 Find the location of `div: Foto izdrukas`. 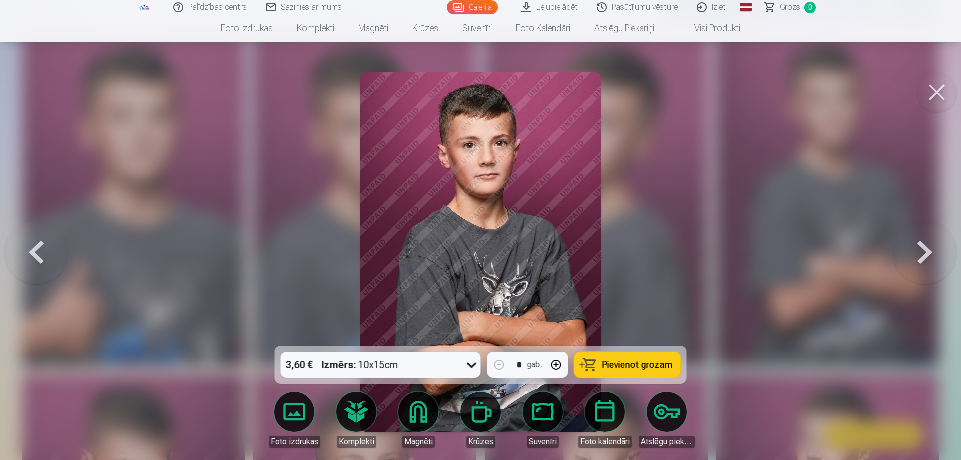

div: Foto izdrukas is located at coordinates (294, 442).